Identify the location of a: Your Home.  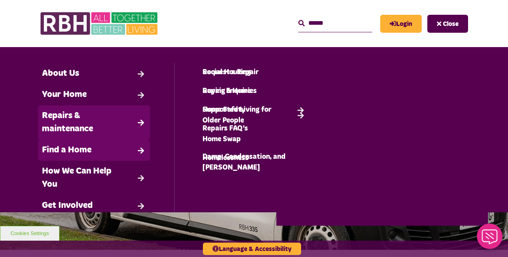
(94, 95).